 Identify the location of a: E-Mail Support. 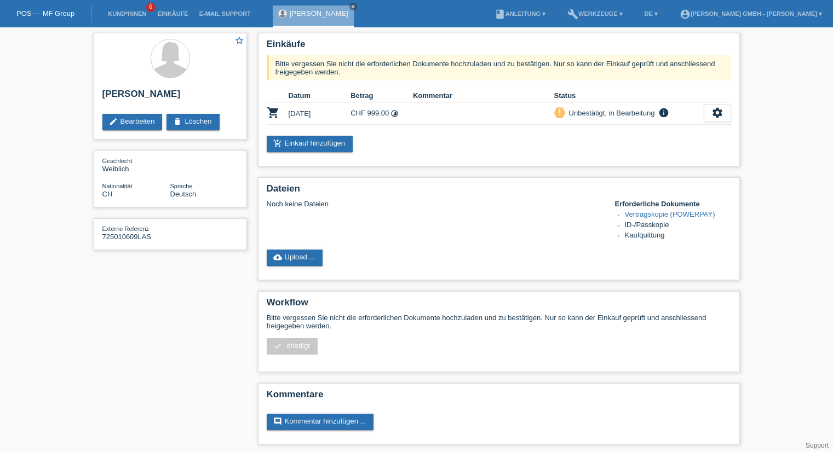
(225, 14).